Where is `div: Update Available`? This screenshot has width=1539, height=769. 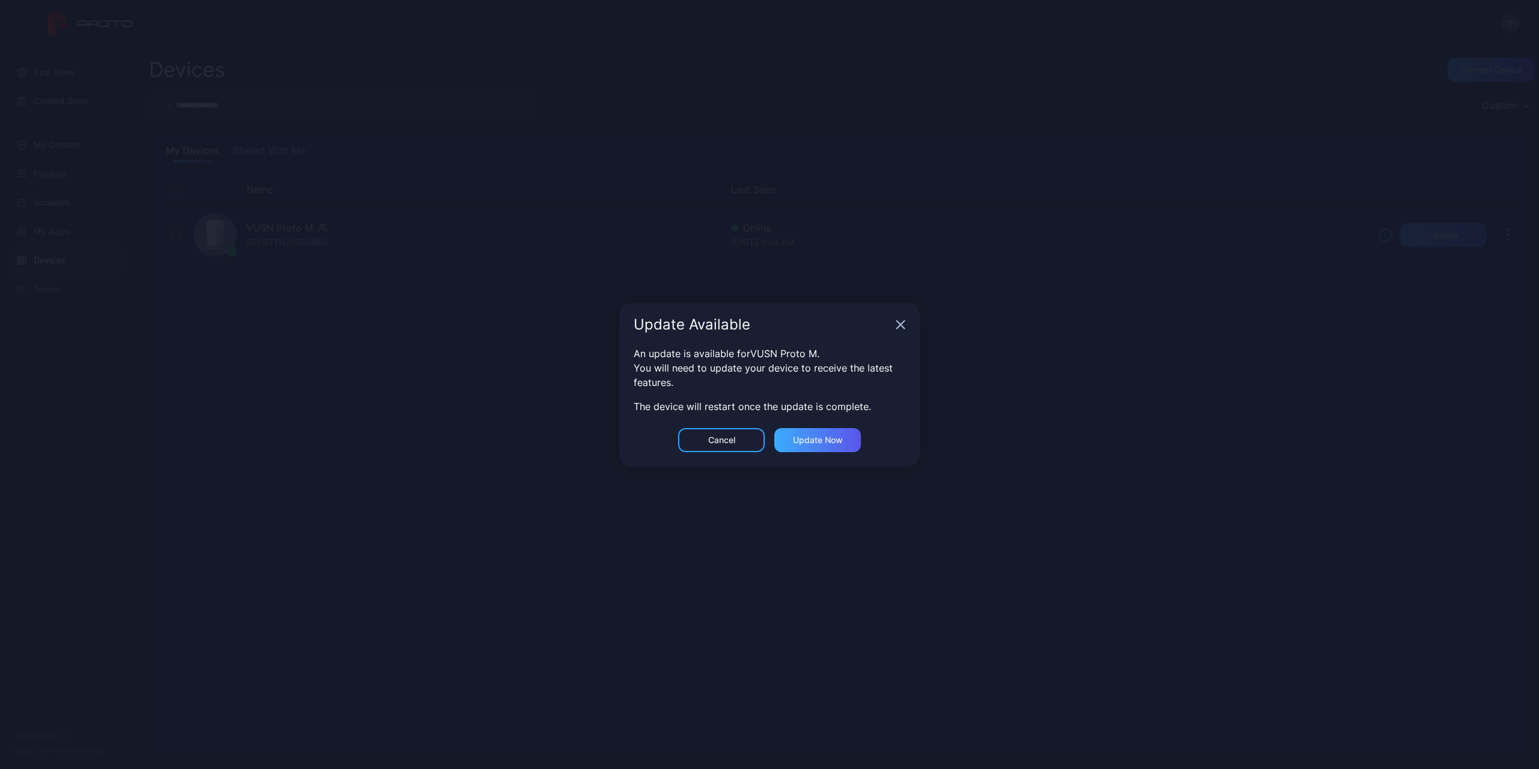
div: Update Available is located at coordinates (762, 325).